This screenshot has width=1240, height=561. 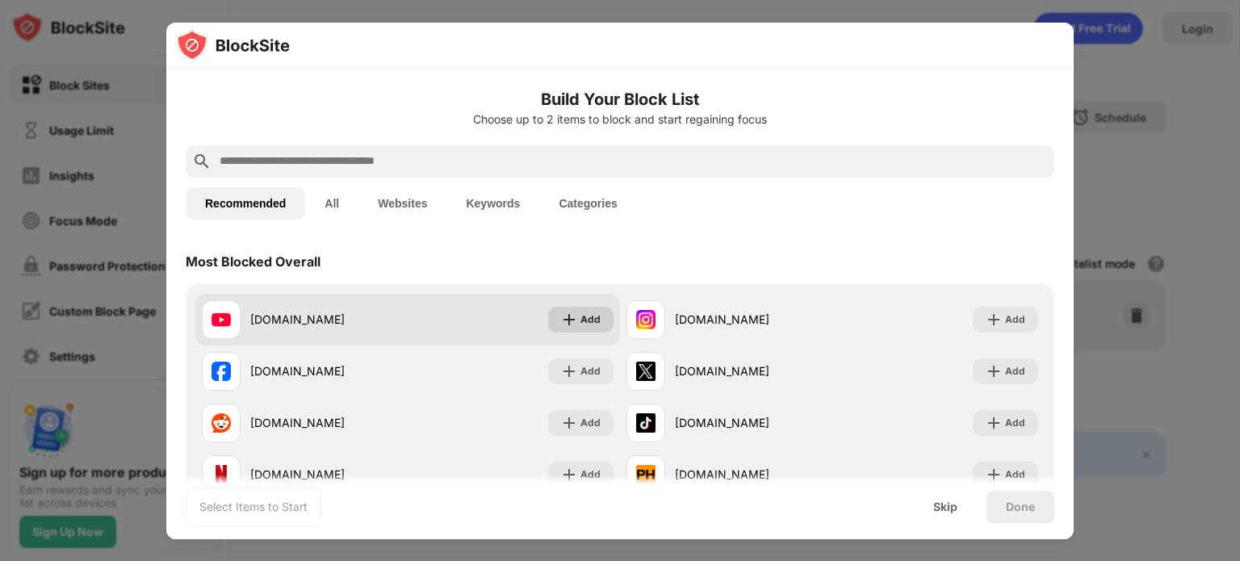 What do you see at coordinates (493, 204) in the screenshot?
I see `button: Keywords` at bounding box center [493, 204].